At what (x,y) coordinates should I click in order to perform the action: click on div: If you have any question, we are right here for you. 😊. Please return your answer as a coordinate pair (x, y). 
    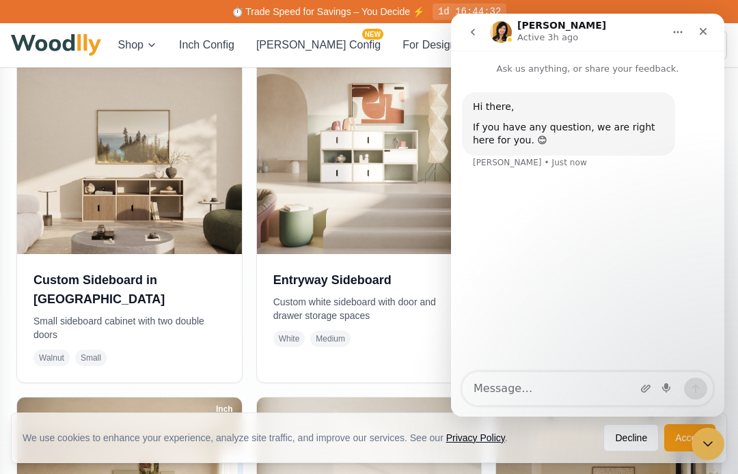
    Looking at the image, I should click on (118, 120).